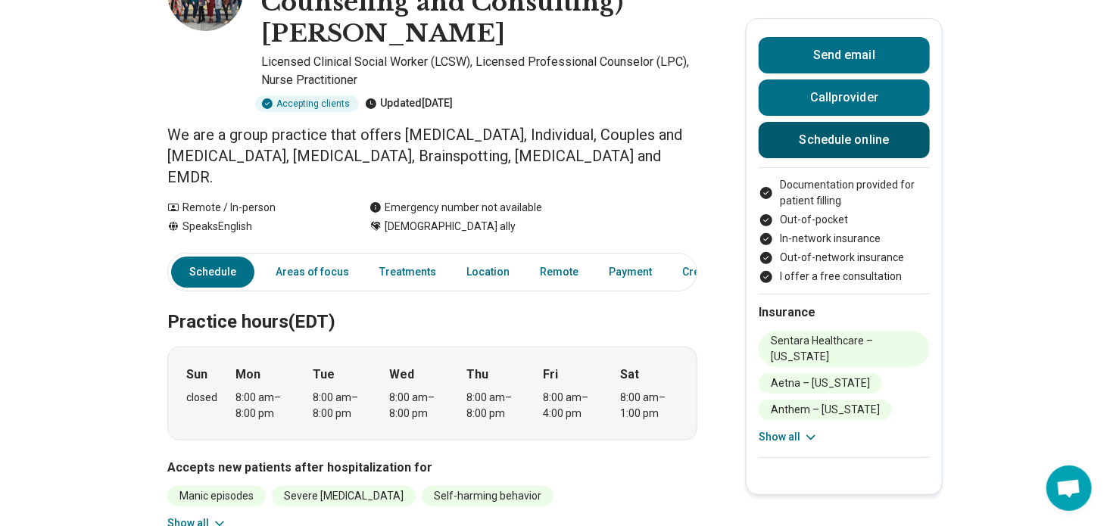 Image resolution: width=1110 pixels, height=526 pixels. What do you see at coordinates (573, 406) in the screenshot?
I see `div: 8:00 am – 4:00 pm` at bounding box center [573, 406].